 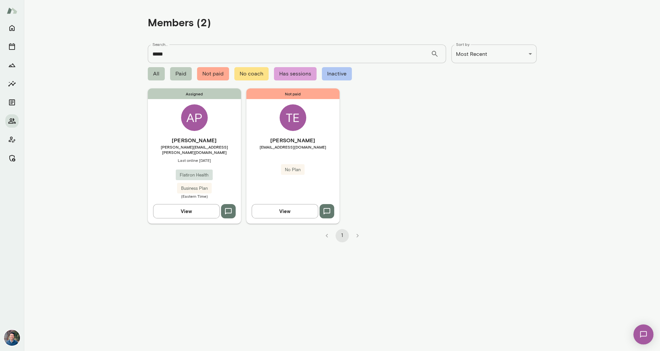 What do you see at coordinates (295, 74) in the screenshot?
I see `span: Has sessions` at bounding box center [295, 74].